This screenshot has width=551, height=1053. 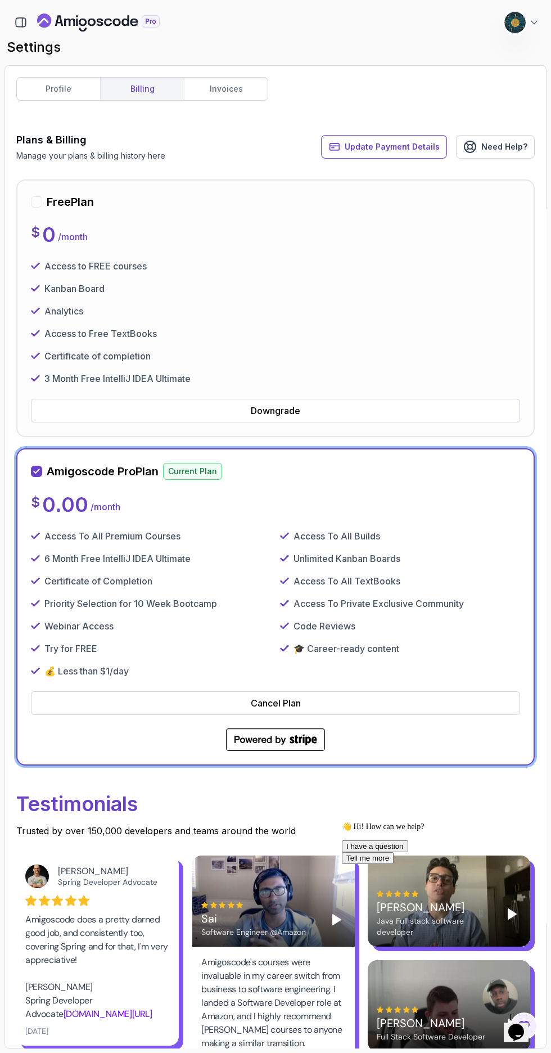 What do you see at coordinates (70, 202) in the screenshot?
I see `h2: Free Plan` at bounding box center [70, 202].